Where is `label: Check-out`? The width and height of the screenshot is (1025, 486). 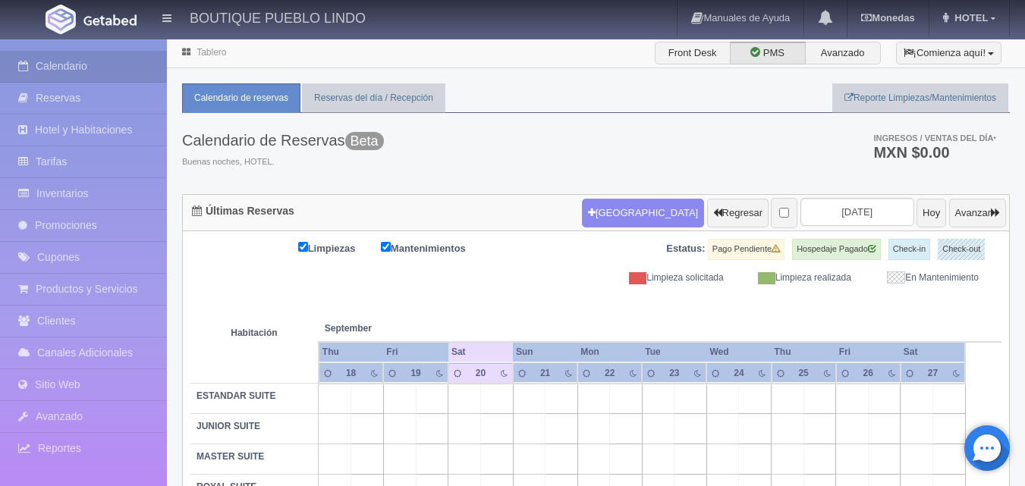 label: Check-out is located at coordinates (961, 250).